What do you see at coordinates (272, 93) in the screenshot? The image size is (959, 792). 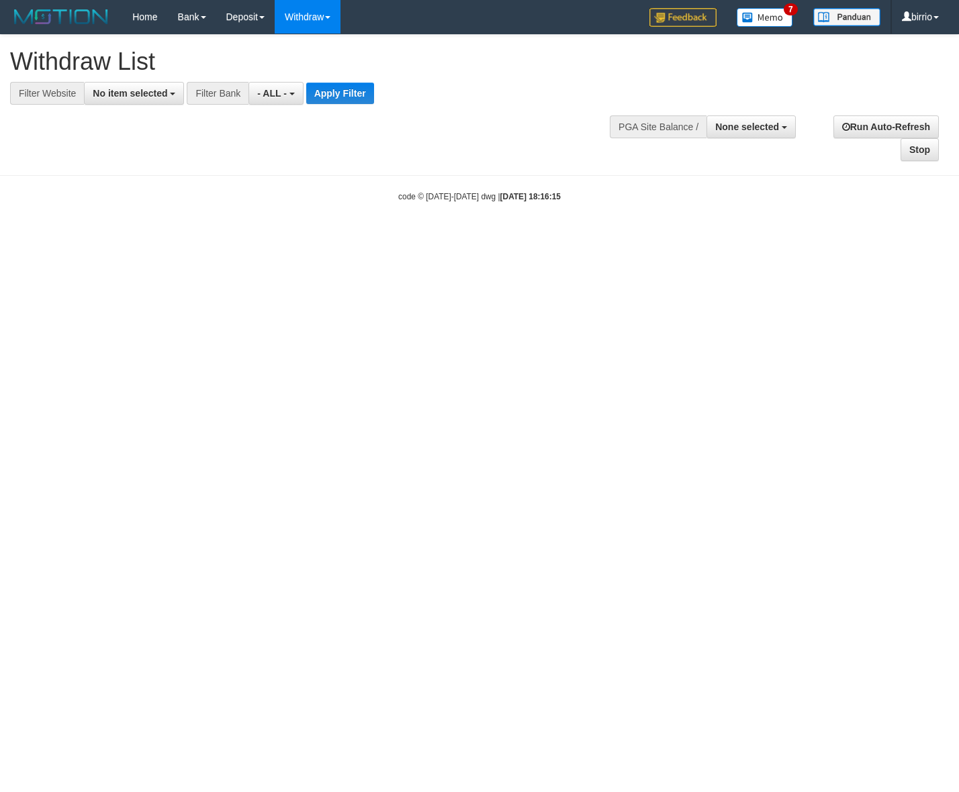 I see `span: - ALL -` at bounding box center [272, 93].